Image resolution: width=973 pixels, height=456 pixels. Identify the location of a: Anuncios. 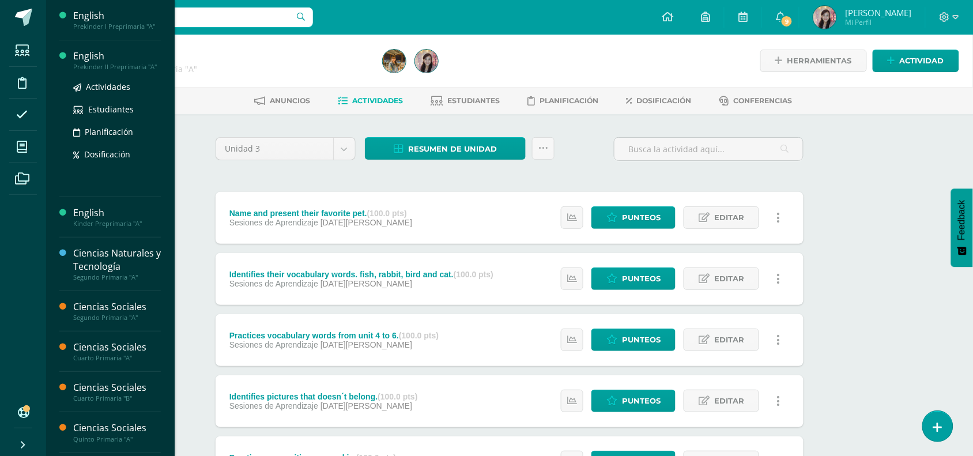
(283, 101).